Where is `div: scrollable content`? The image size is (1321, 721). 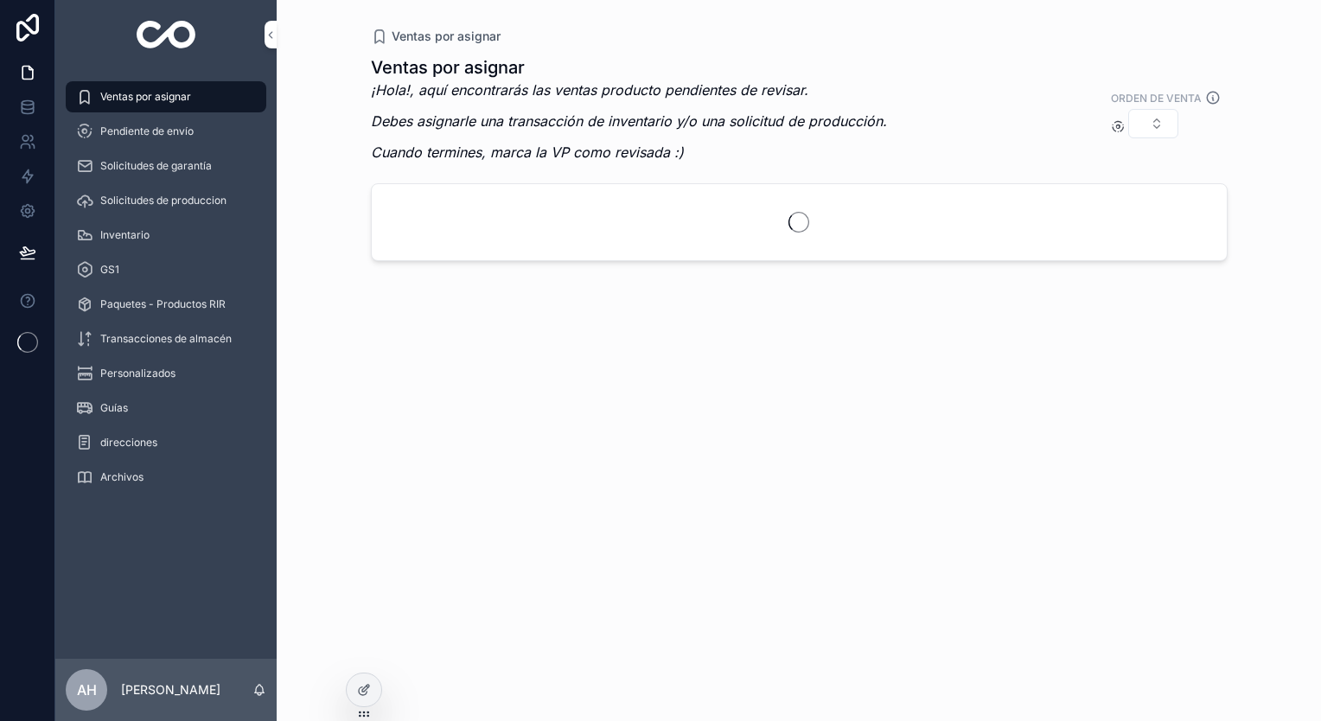
div: scrollable content is located at coordinates (166, 292).